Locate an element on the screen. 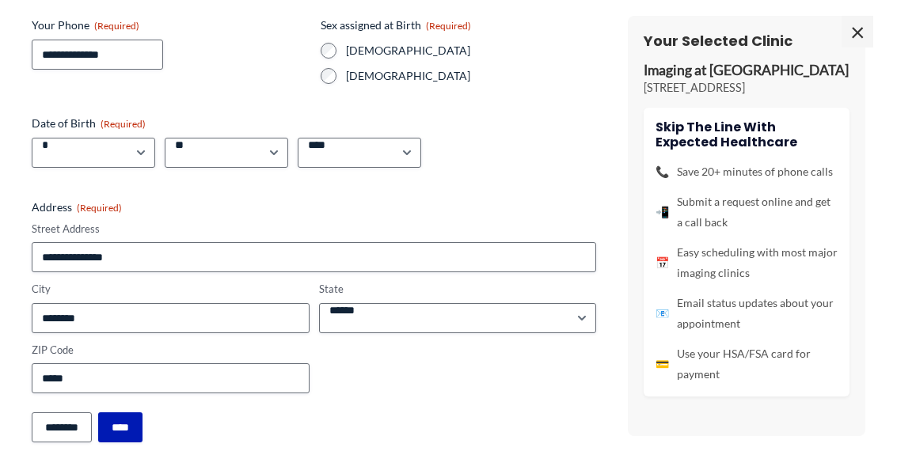 The width and height of the screenshot is (897, 474). li: Easy scheduling with most major imaging clinics is located at coordinates (746, 263).